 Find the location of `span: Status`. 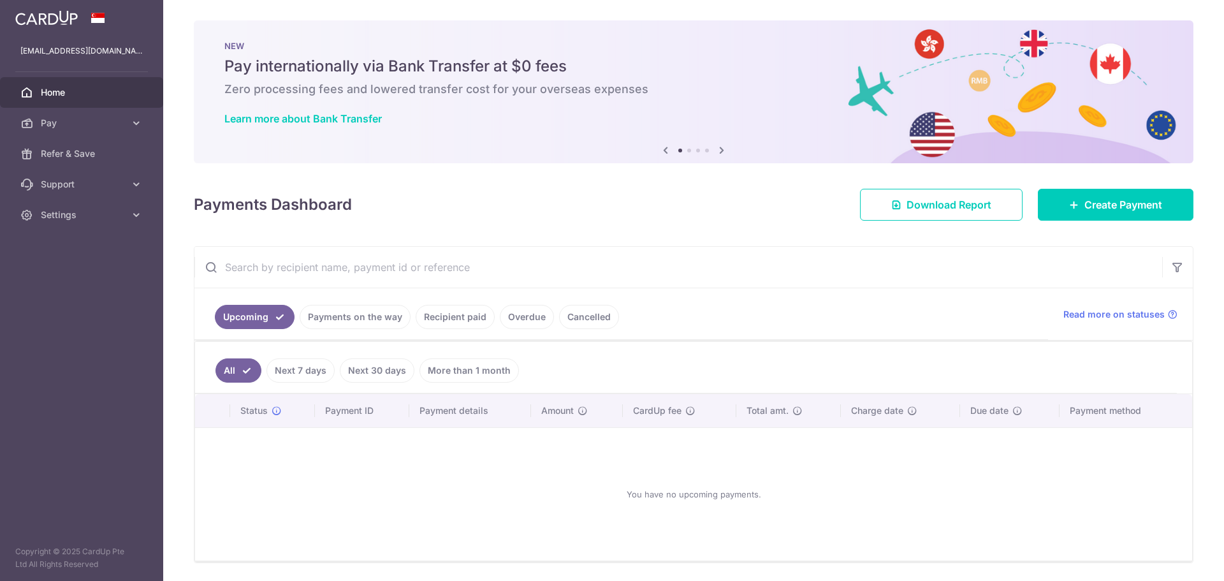

span: Status is located at coordinates (254, 410).